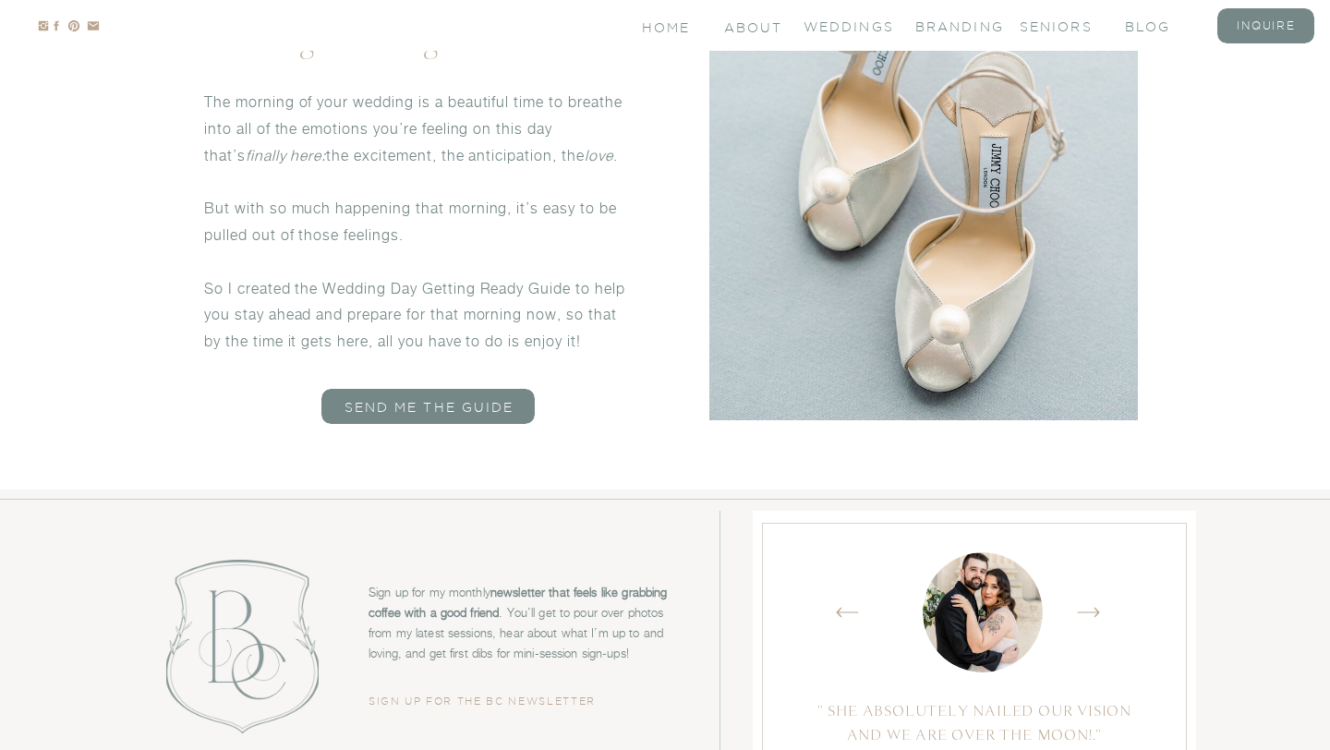 This screenshot has width=1330, height=750. Describe the element at coordinates (494, 702) in the screenshot. I see `a: sign up for the BC newsletter` at that location.